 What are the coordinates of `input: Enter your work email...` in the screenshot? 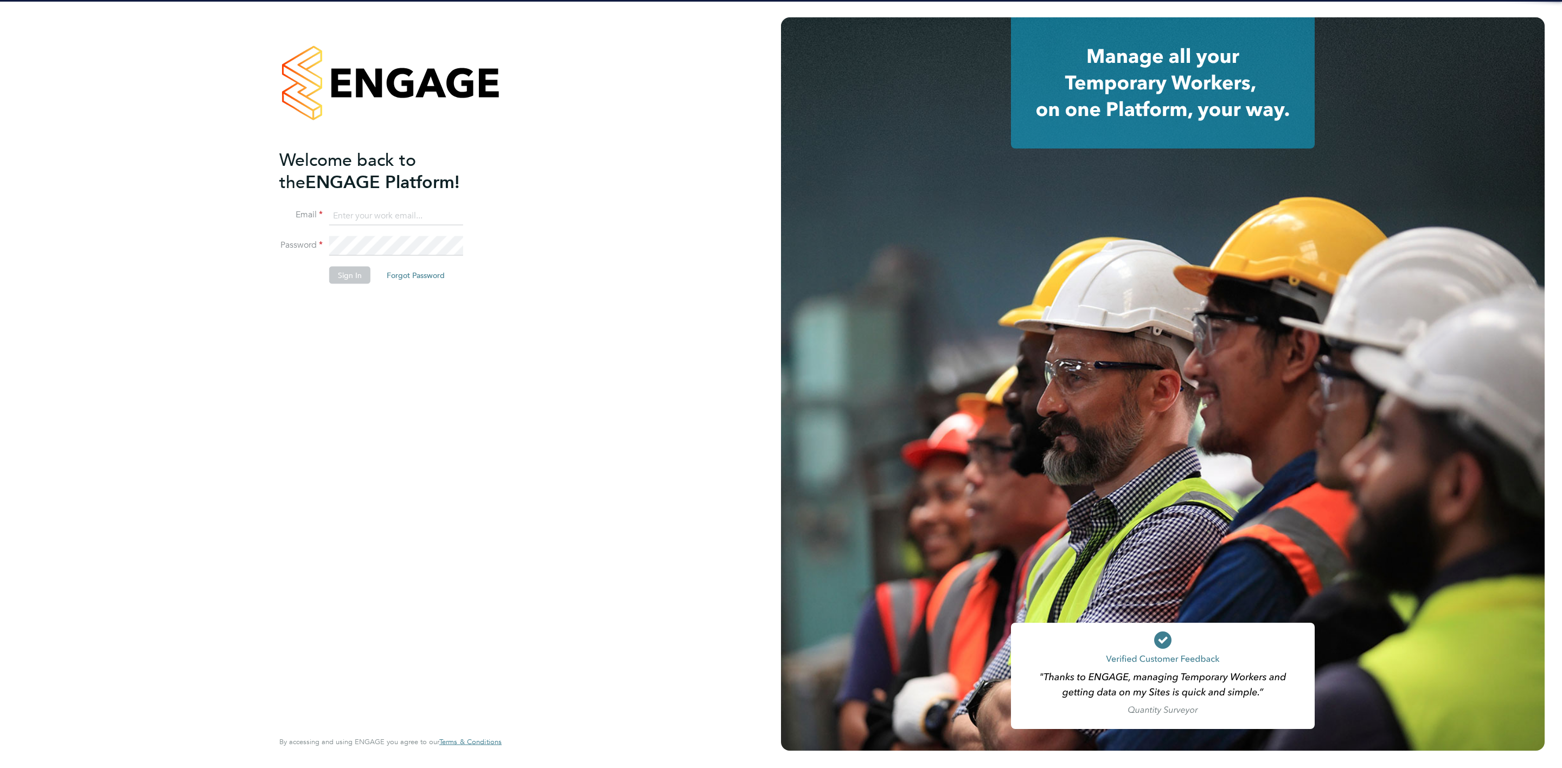 It's located at (396, 216).